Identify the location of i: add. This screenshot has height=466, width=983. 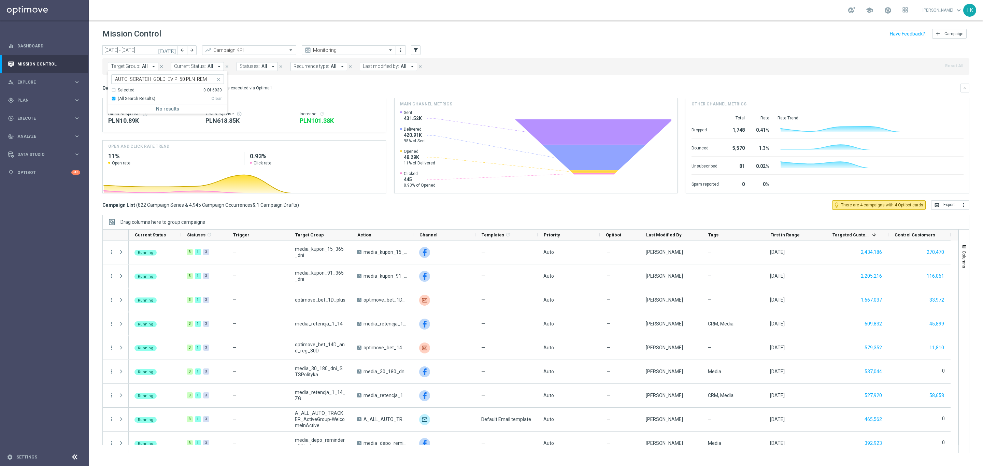
(938, 34).